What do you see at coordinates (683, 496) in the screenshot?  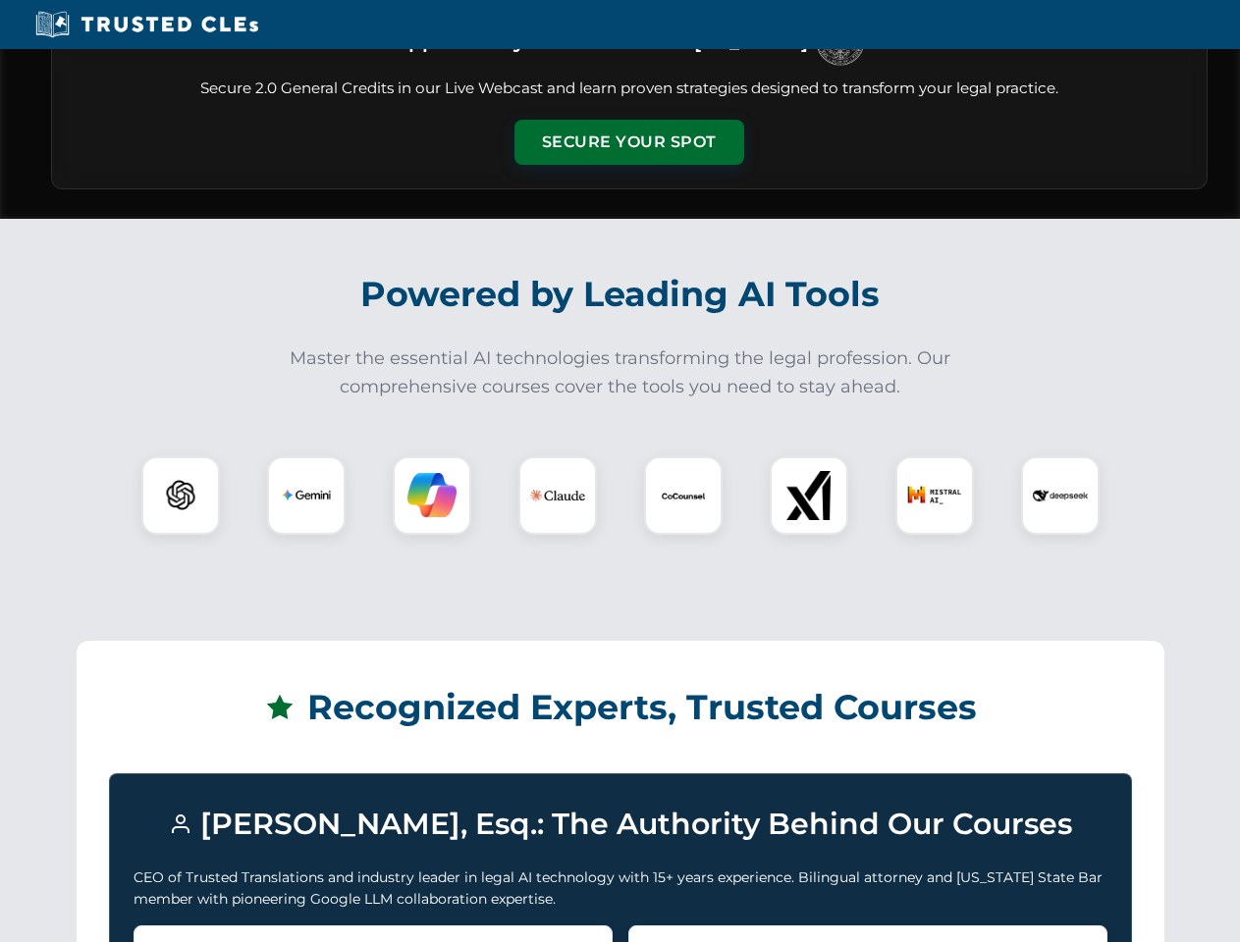 I see `div: CoCounsel` at bounding box center [683, 496].